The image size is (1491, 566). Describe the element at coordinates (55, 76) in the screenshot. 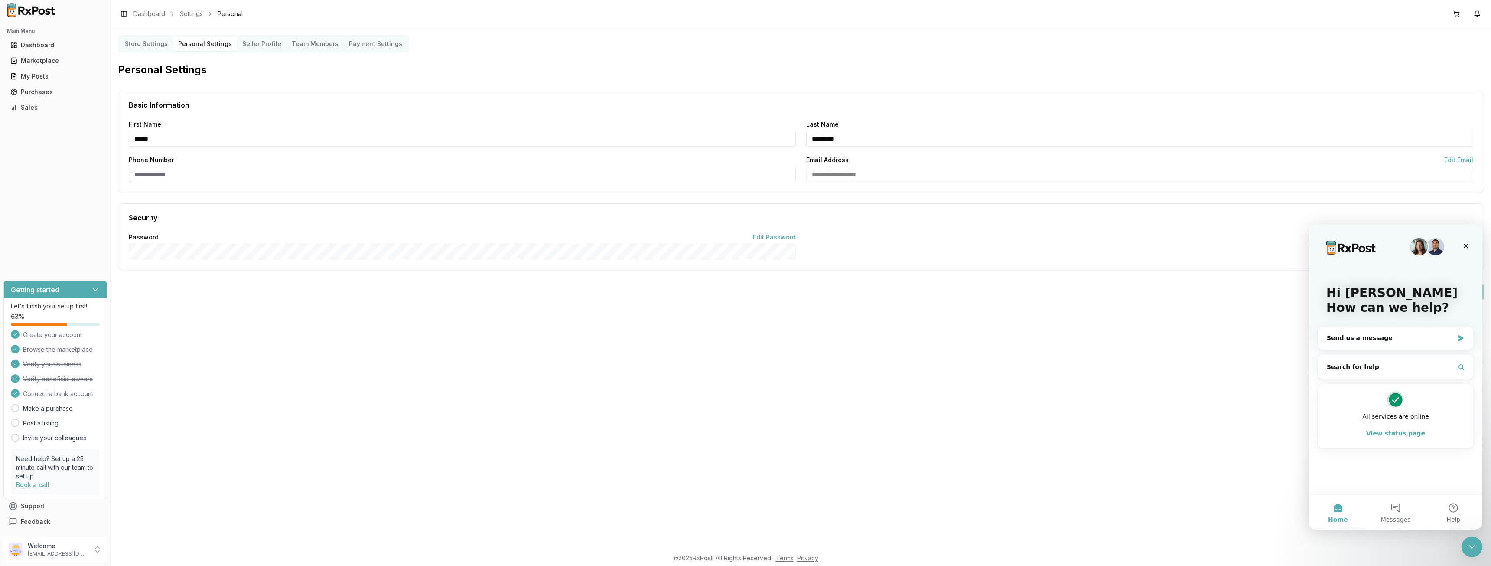

I see `a: My Posts` at that location.